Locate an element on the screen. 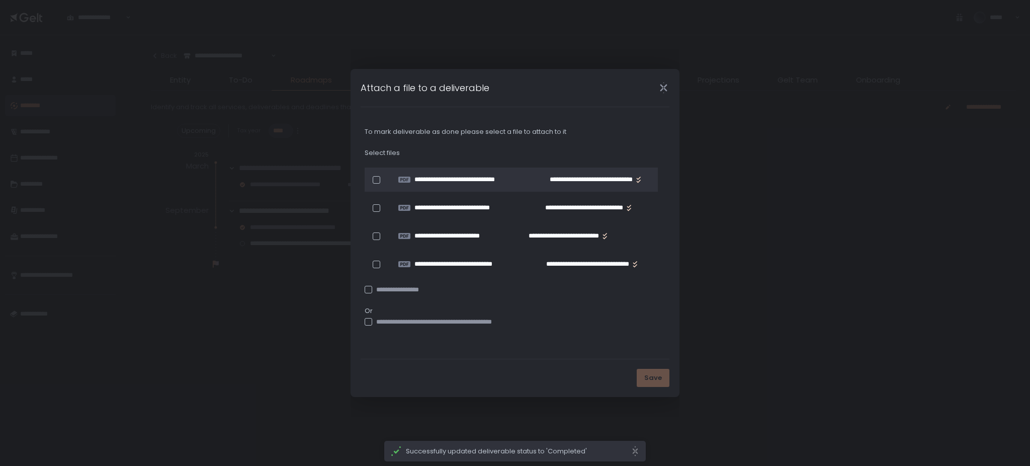 Image resolution: width=1030 pixels, height=466 pixels. span: Successfully updated deliverable status to 'Completed' is located at coordinates (519, 451).